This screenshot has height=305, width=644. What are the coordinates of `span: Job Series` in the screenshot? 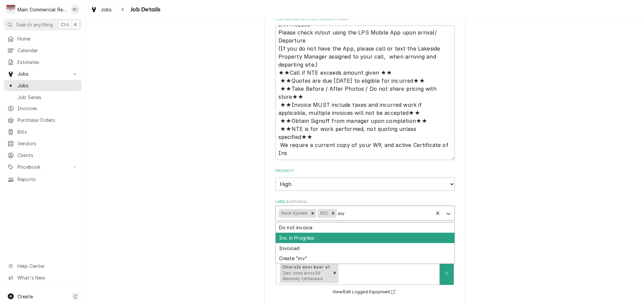 It's located at (48, 97).